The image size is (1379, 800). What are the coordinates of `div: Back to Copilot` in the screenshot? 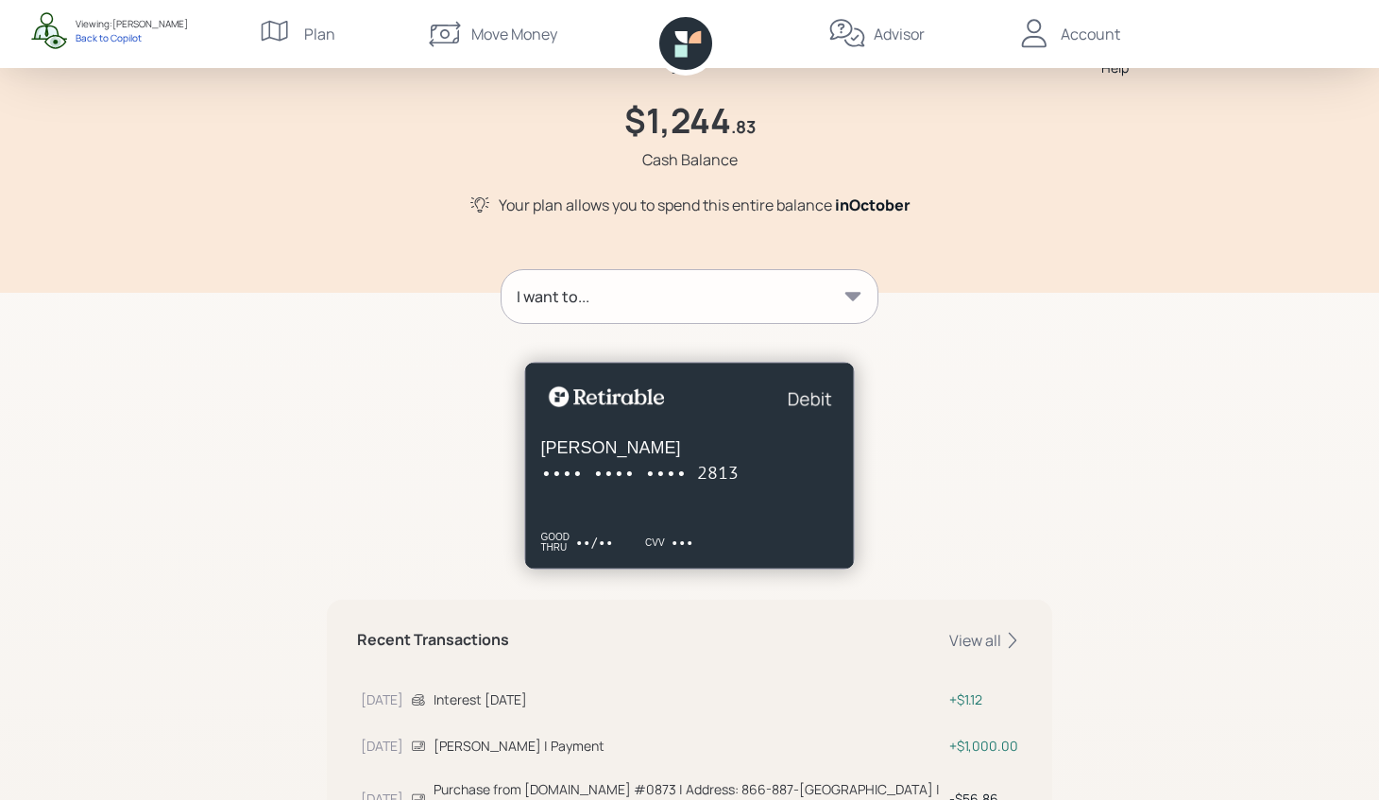 It's located at (131, 38).